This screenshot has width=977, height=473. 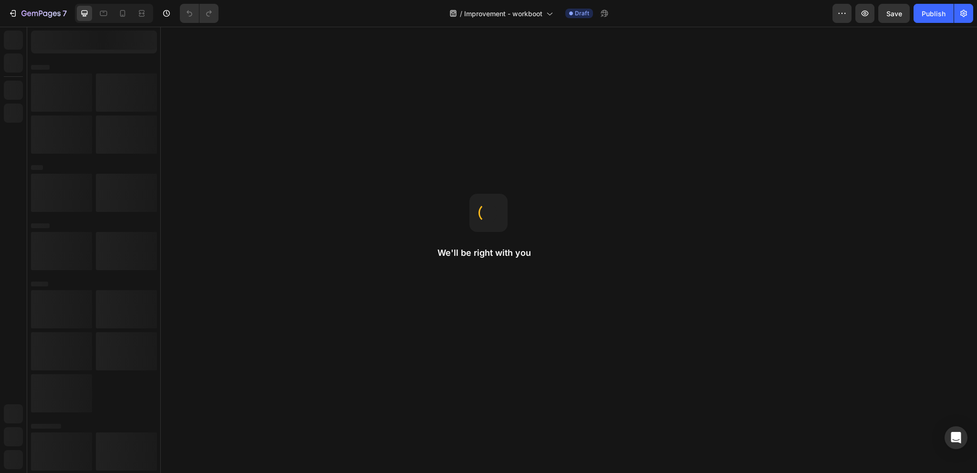 What do you see at coordinates (933, 13) in the screenshot?
I see `button: Publish` at bounding box center [933, 13].